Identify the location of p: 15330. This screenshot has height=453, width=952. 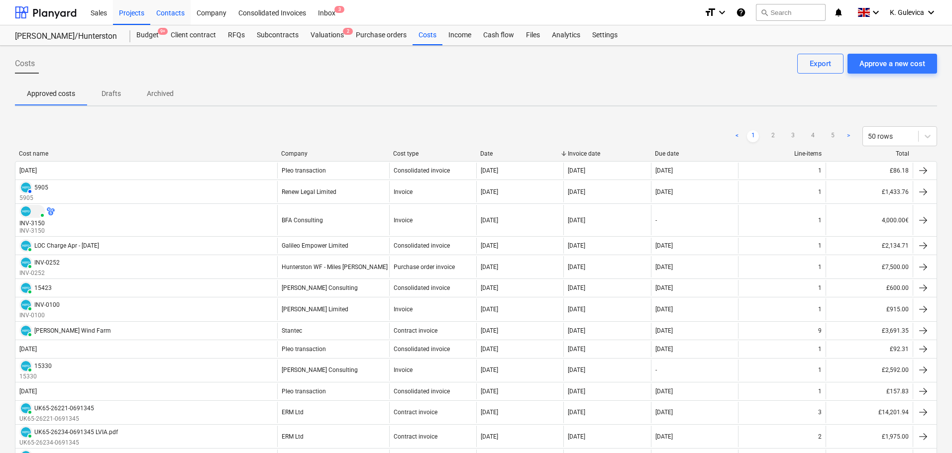
(35, 377).